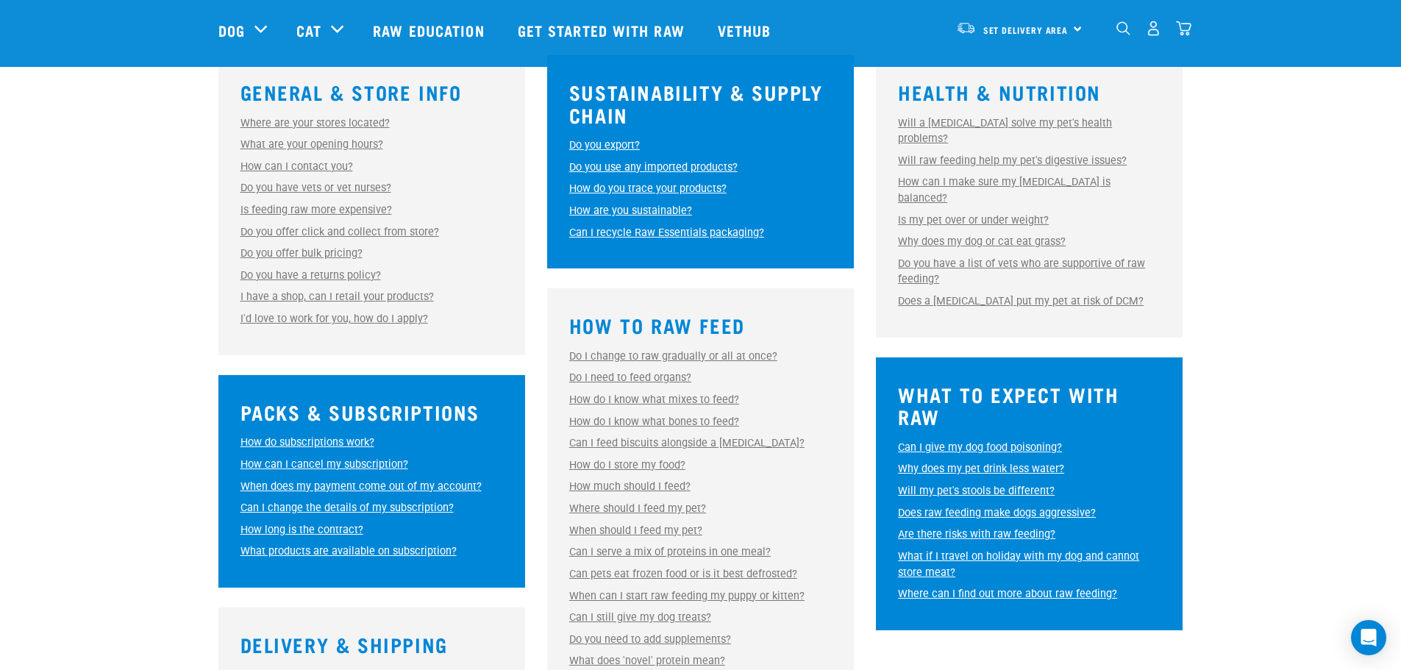  I want to click on a: How do subscriptions work?, so click(307, 442).